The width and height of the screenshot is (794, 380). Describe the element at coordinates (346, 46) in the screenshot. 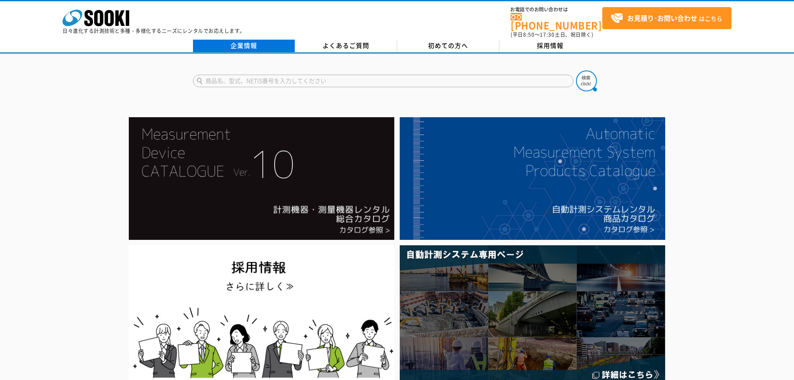

I see `a: よくあるご質問` at that location.